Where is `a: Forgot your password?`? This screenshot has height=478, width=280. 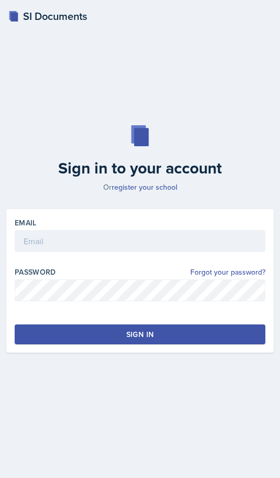
a: Forgot your password? is located at coordinates (227, 272).